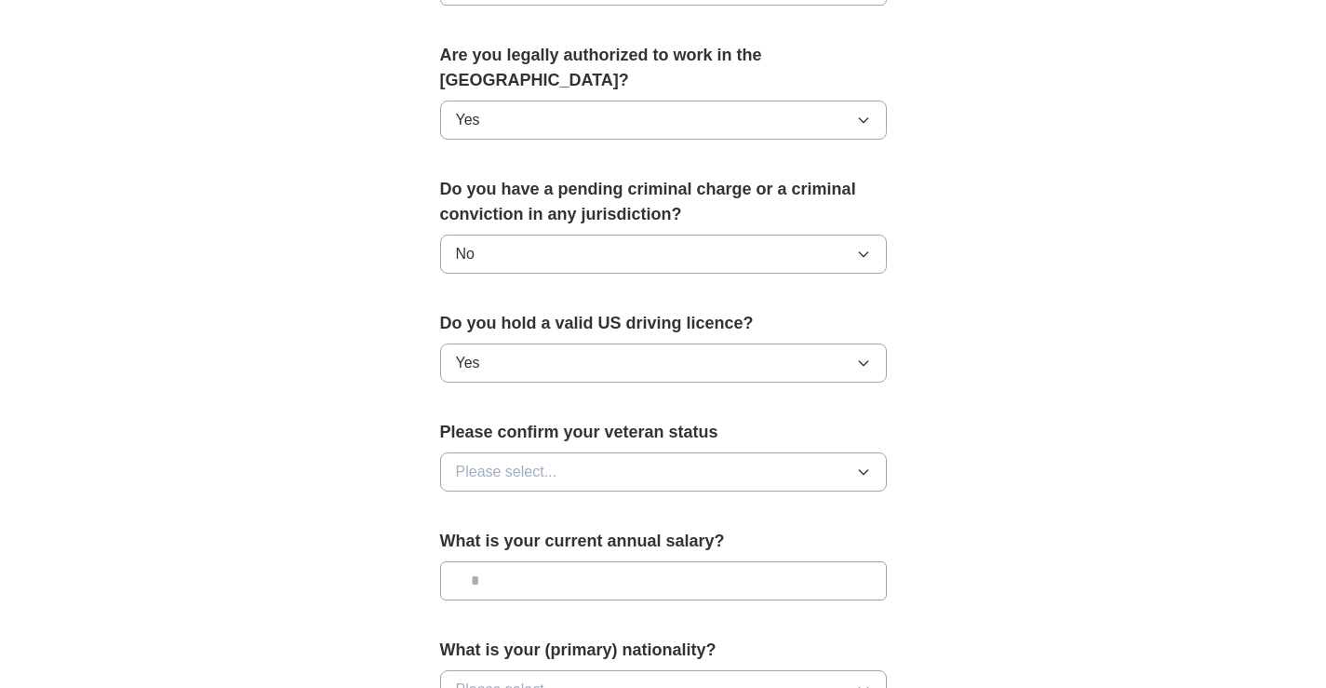  What do you see at coordinates (663, 202) in the screenshot?
I see `label: Do you have a pending criminal charge or a criminal conviction in any jurisdiction?` at bounding box center [663, 202].